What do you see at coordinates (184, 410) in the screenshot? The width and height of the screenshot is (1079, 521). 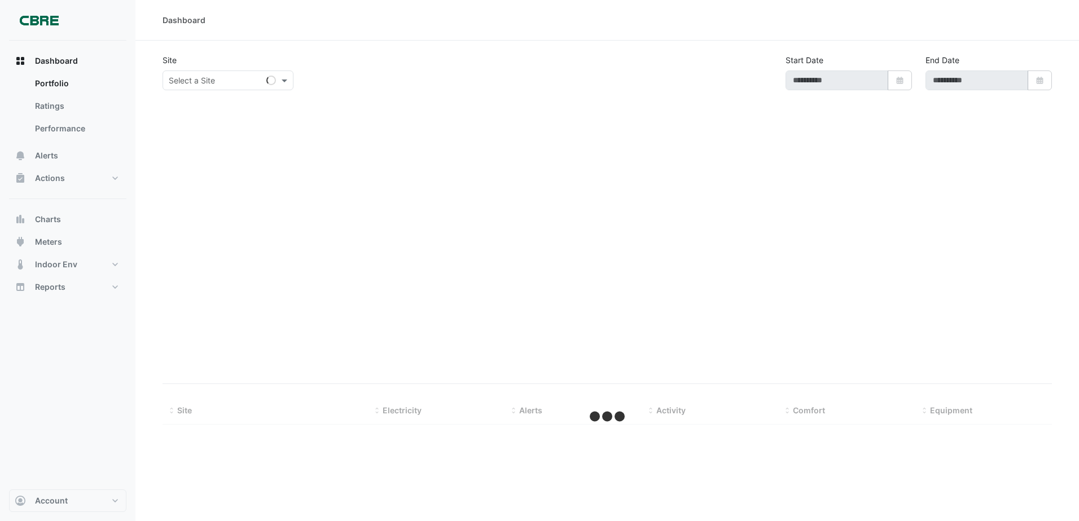 I see `span: Site` at bounding box center [184, 410].